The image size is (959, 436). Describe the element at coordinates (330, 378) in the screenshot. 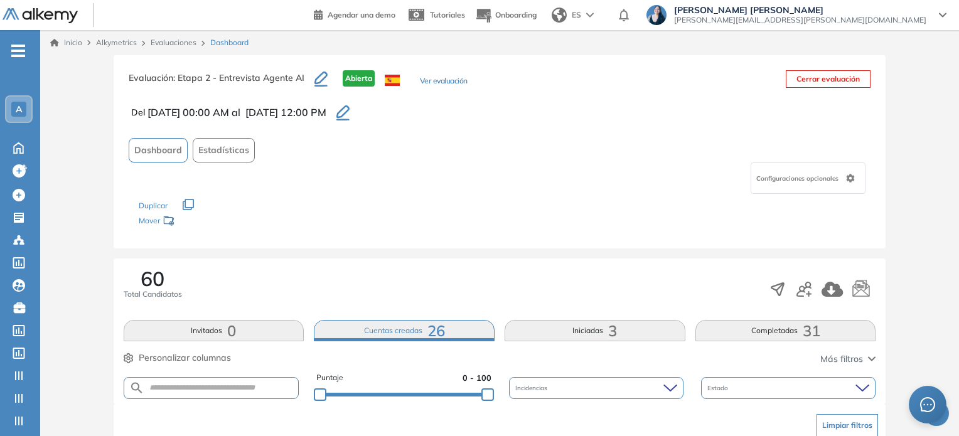

I see `span: Puntaje` at that location.